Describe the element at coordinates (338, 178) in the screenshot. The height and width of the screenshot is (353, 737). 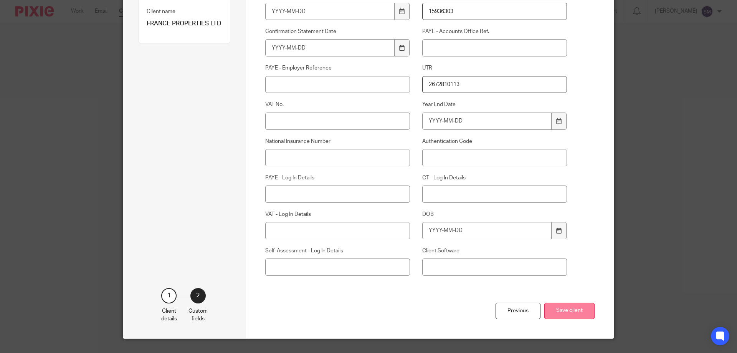
I see `label: PAYE - Log In Details` at that location.